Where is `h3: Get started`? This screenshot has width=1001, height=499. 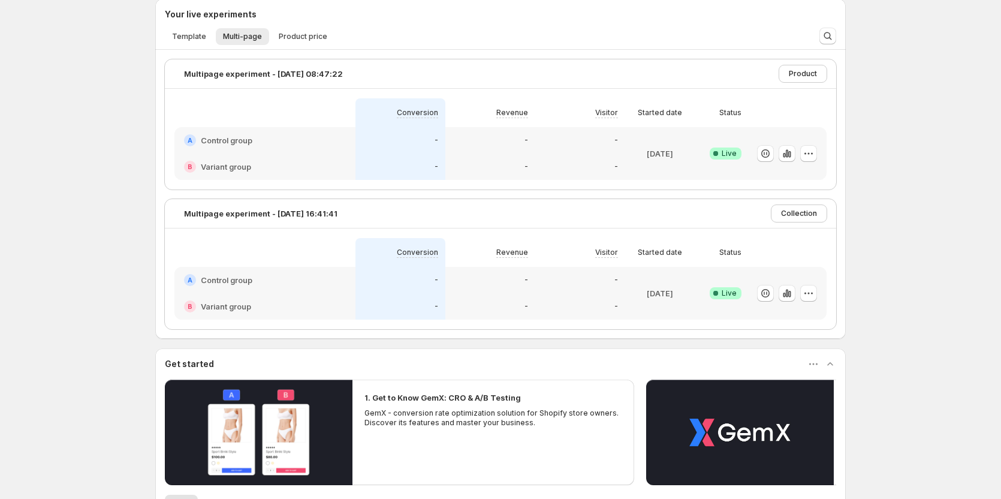
h3: Get started is located at coordinates (189, 364).